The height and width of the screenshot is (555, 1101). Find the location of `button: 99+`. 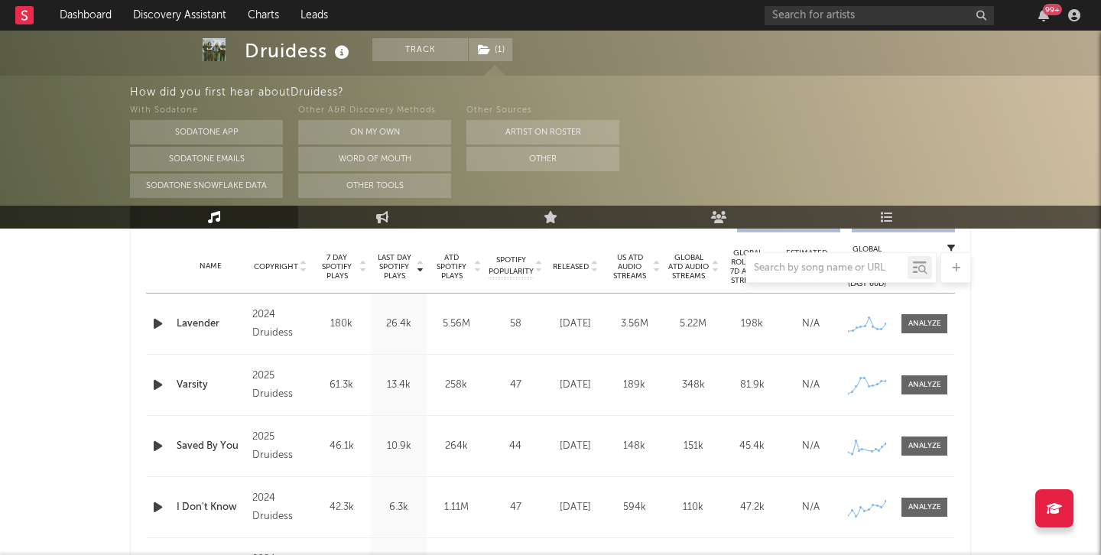

button: 99+ is located at coordinates (1044, 15).